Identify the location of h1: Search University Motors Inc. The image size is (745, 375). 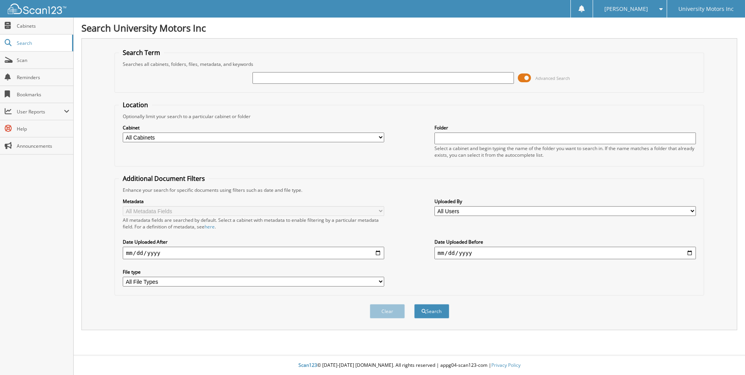
(409, 28).